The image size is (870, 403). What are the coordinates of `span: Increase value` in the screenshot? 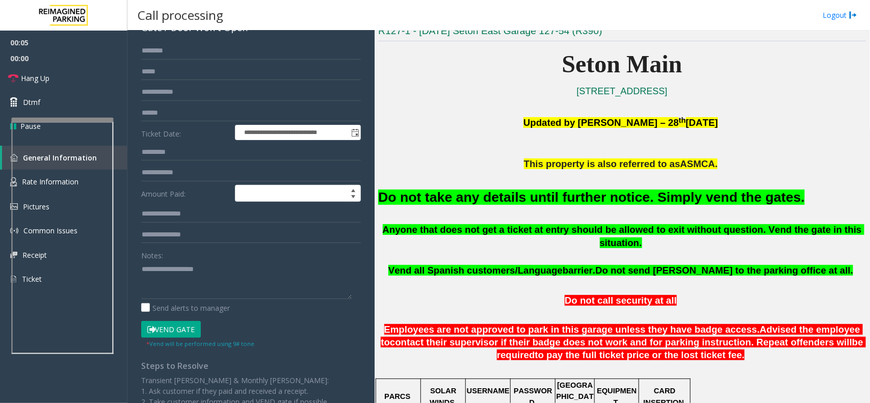 It's located at (353, 190).